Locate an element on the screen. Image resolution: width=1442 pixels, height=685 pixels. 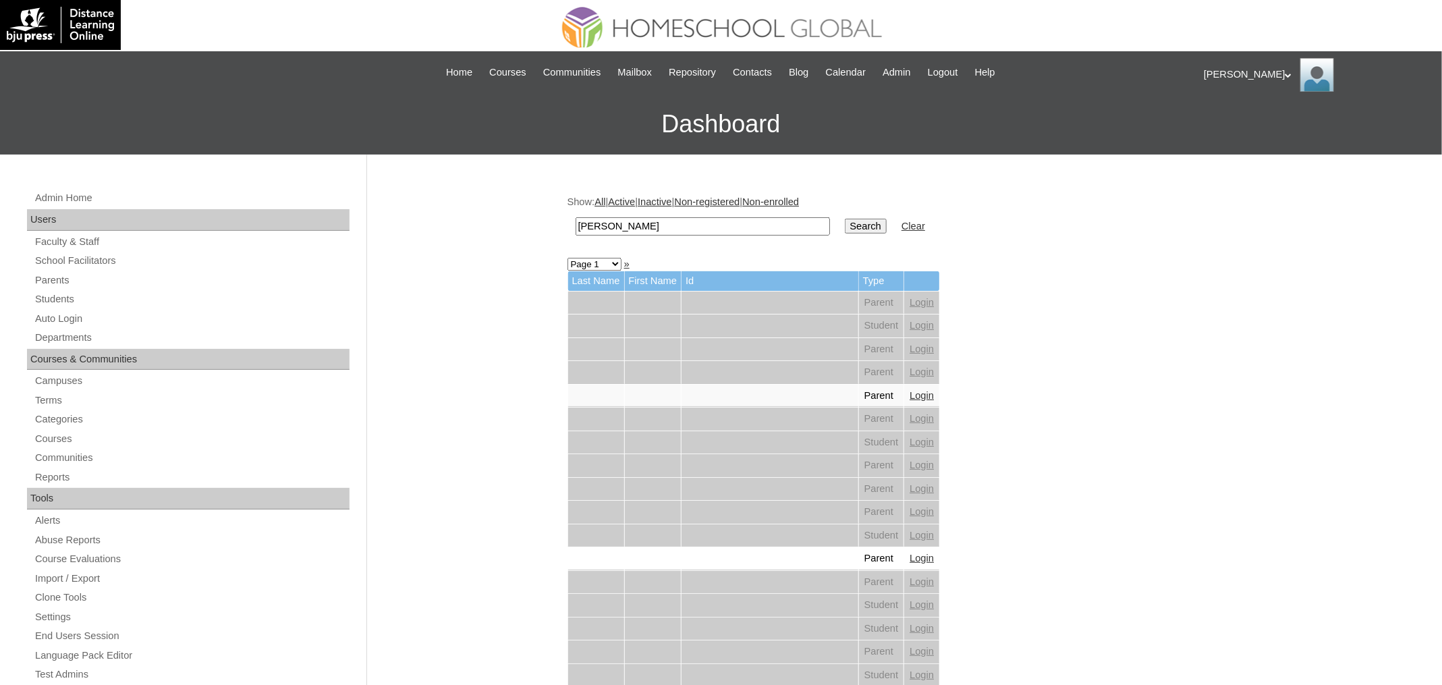
img: Ariane Ebuen is located at coordinates (1317, 75).